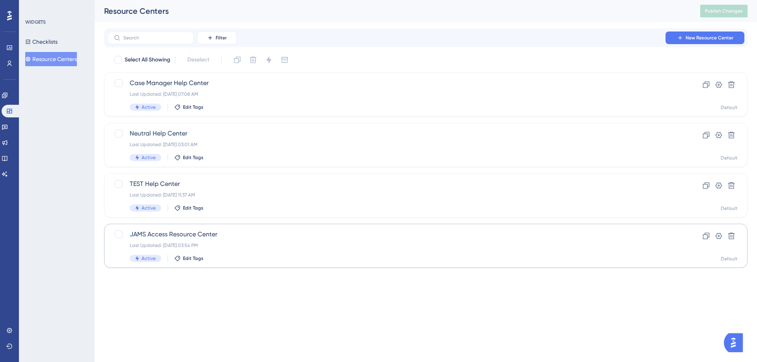 The image size is (757, 362). I want to click on span: Case Manager Help Center, so click(394, 83).